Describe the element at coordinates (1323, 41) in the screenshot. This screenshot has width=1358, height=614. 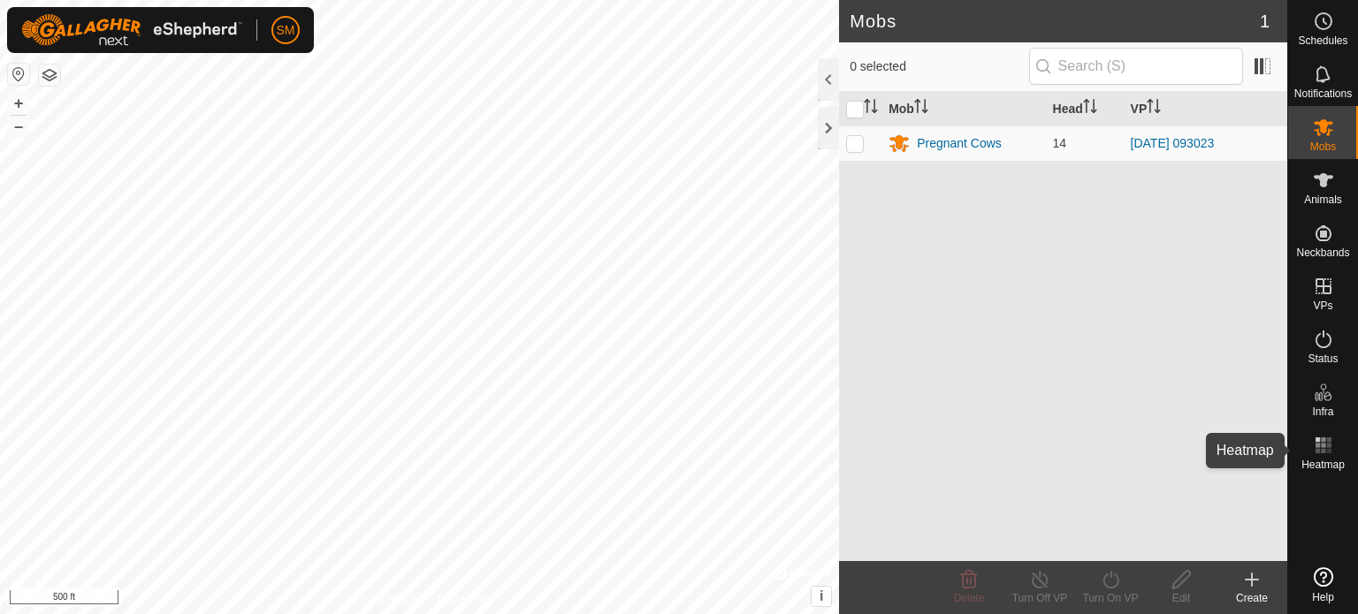
I see `span: Schedules` at that location.